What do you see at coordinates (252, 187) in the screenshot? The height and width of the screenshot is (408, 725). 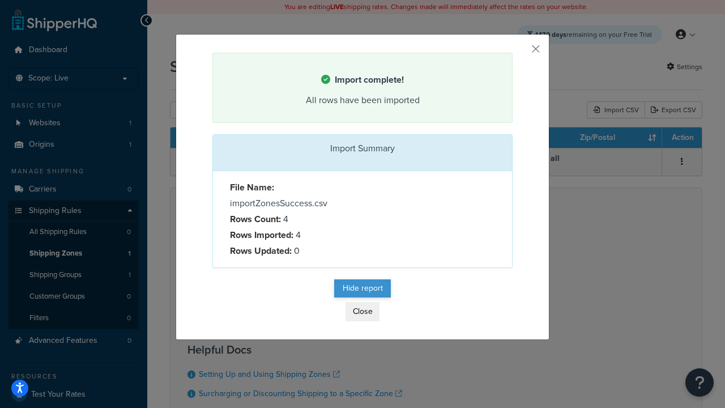 I see `strong: File Name:` at bounding box center [252, 187].